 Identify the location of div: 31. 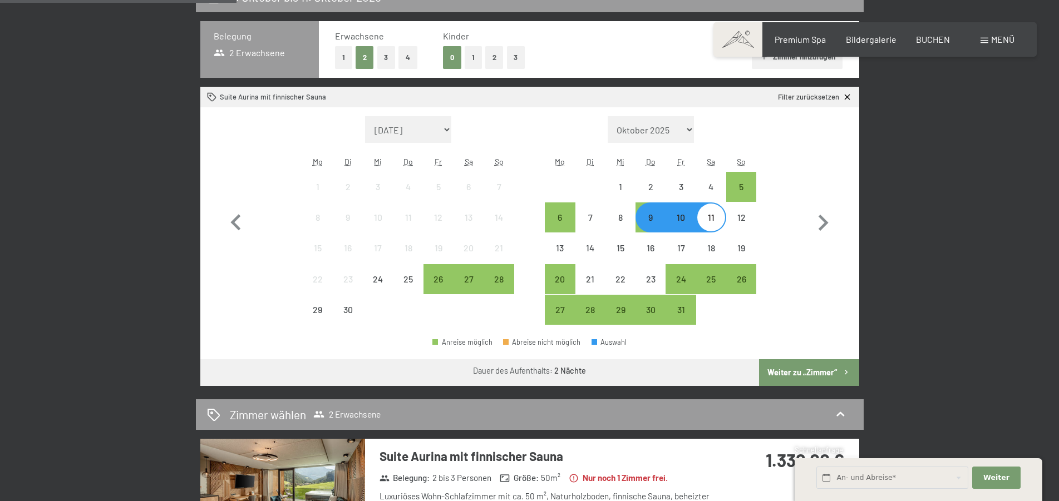
(680, 319).